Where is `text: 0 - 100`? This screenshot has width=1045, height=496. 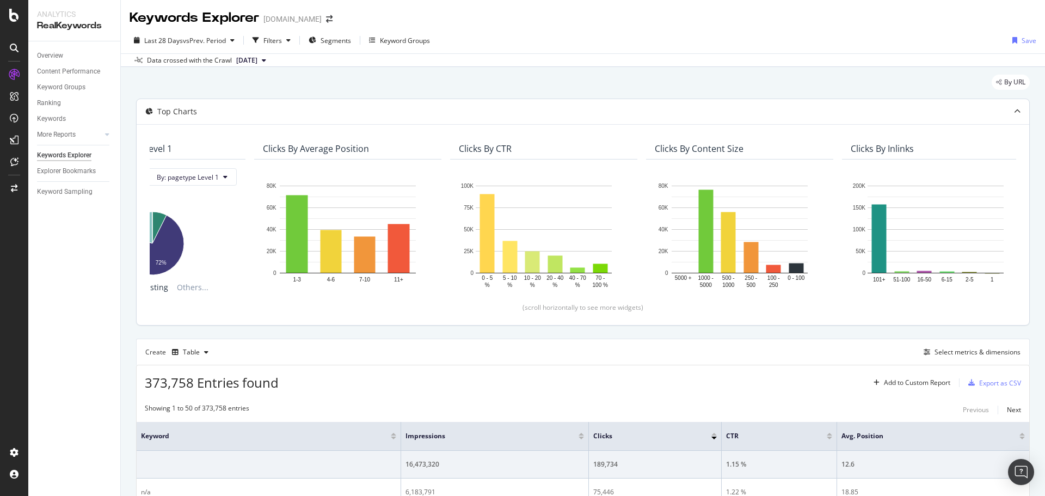 text: 0 - 100 is located at coordinates (796, 278).